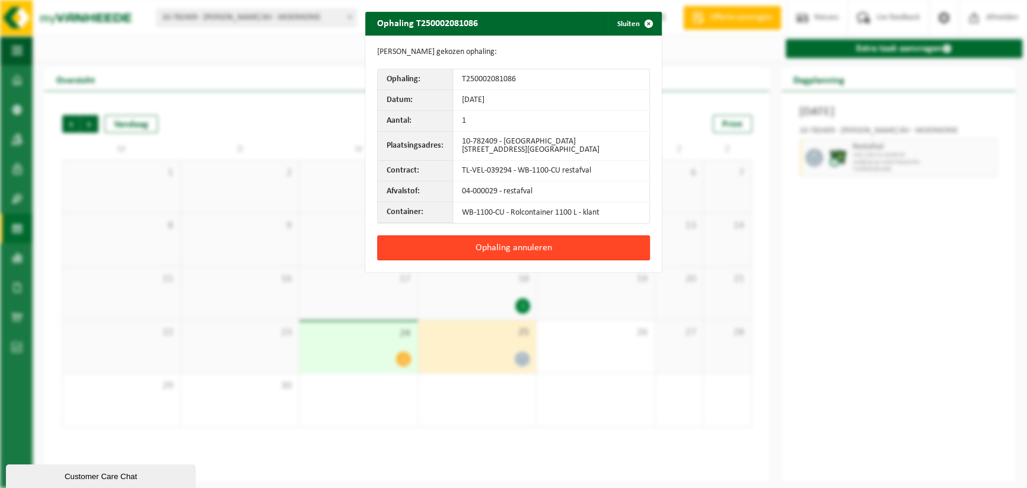  What do you see at coordinates (415, 146) in the screenshot?
I see `th: Plaatsingsadres:` at bounding box center [415, 146].